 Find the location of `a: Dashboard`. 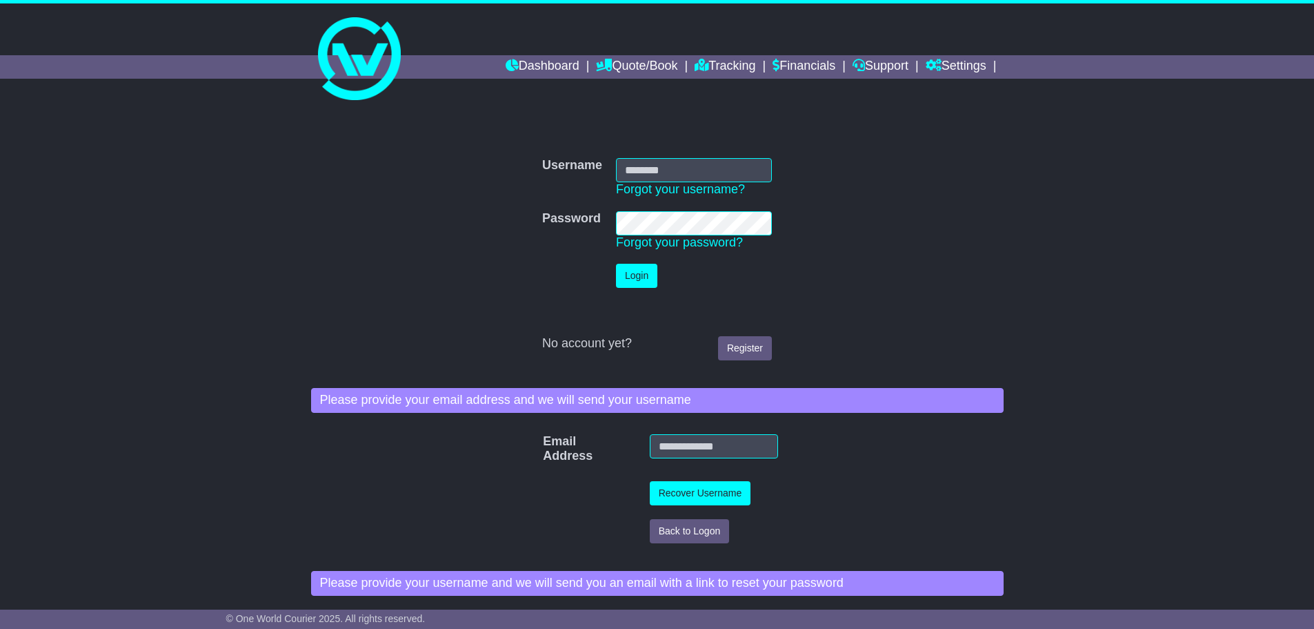

a: Dashboard is located at coordinates (542, 67).